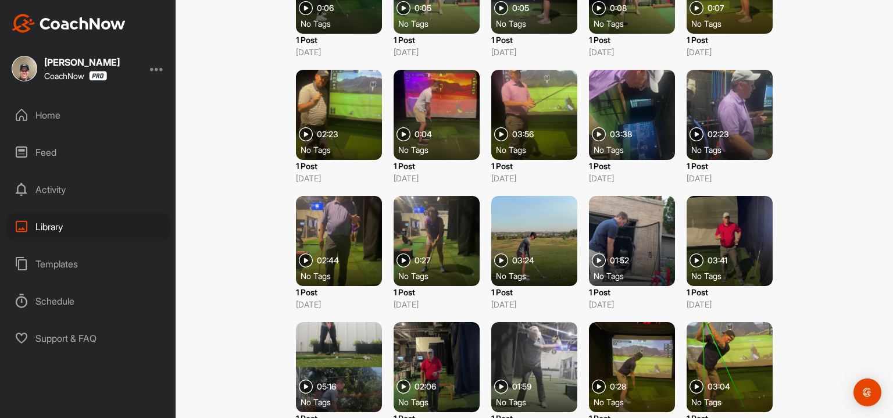 The image size is (893, 418). Describe the element at coordinates (88, 115) in the screenshot. I see `div: Home` at that location.